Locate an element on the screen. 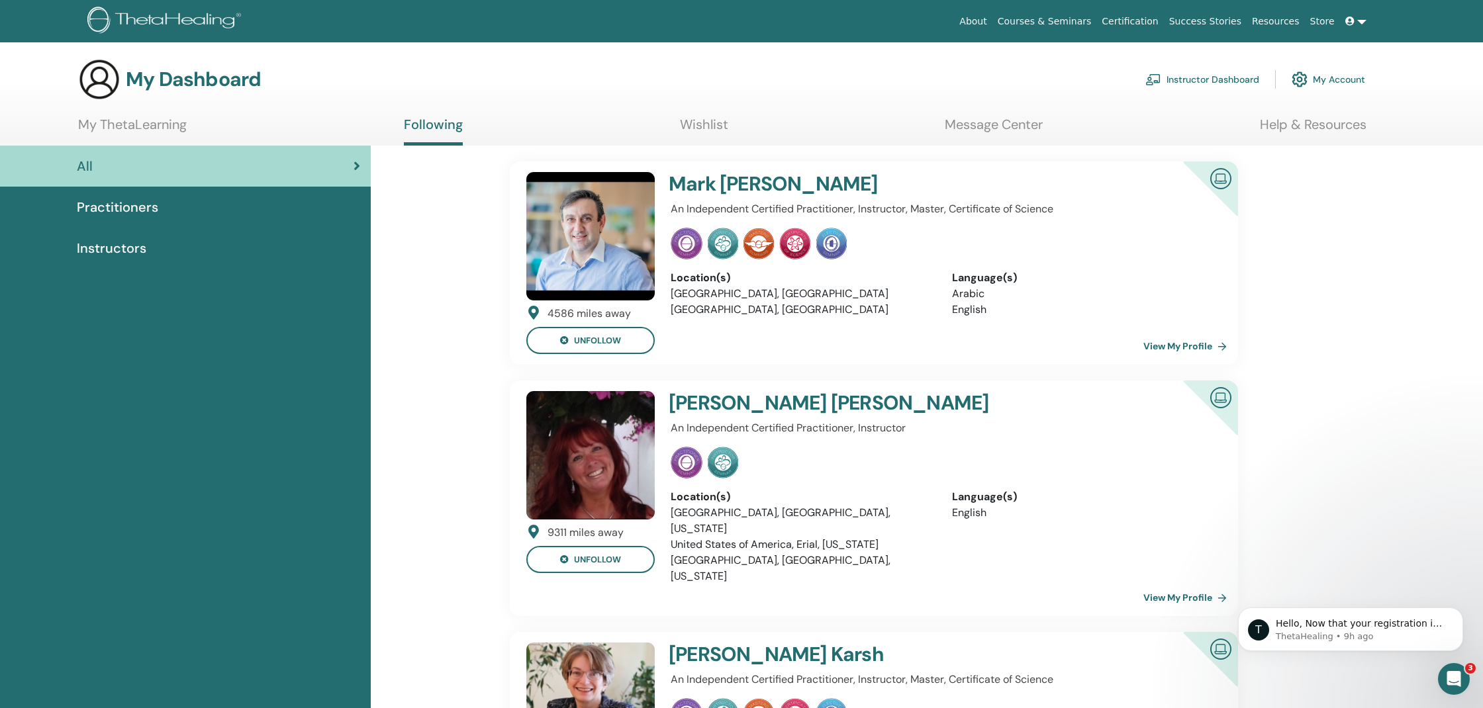 The height and width of the screenshot is (708, 1483). div: Profile image for ThetaHealing is located at coordinates (40, 50).